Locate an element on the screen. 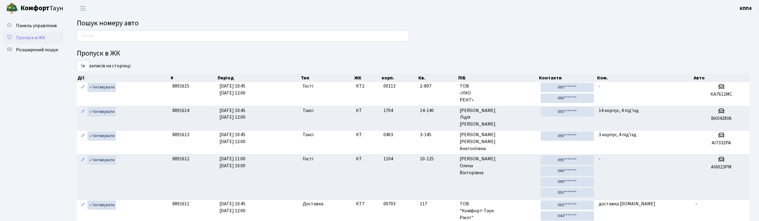  span: Панель управління is located at coordinates (36, 26).